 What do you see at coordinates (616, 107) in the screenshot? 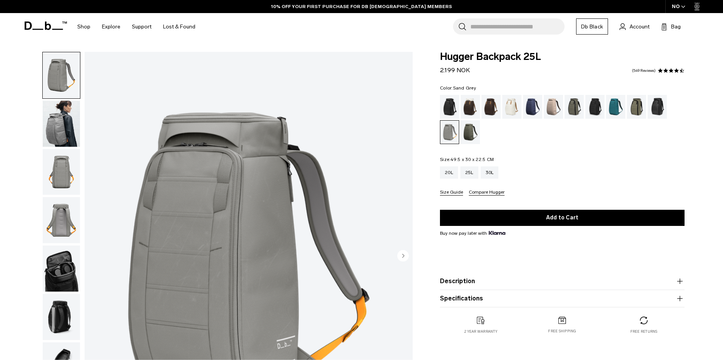
I see `a: Midnight Teal` at bounding box center [616, 107].